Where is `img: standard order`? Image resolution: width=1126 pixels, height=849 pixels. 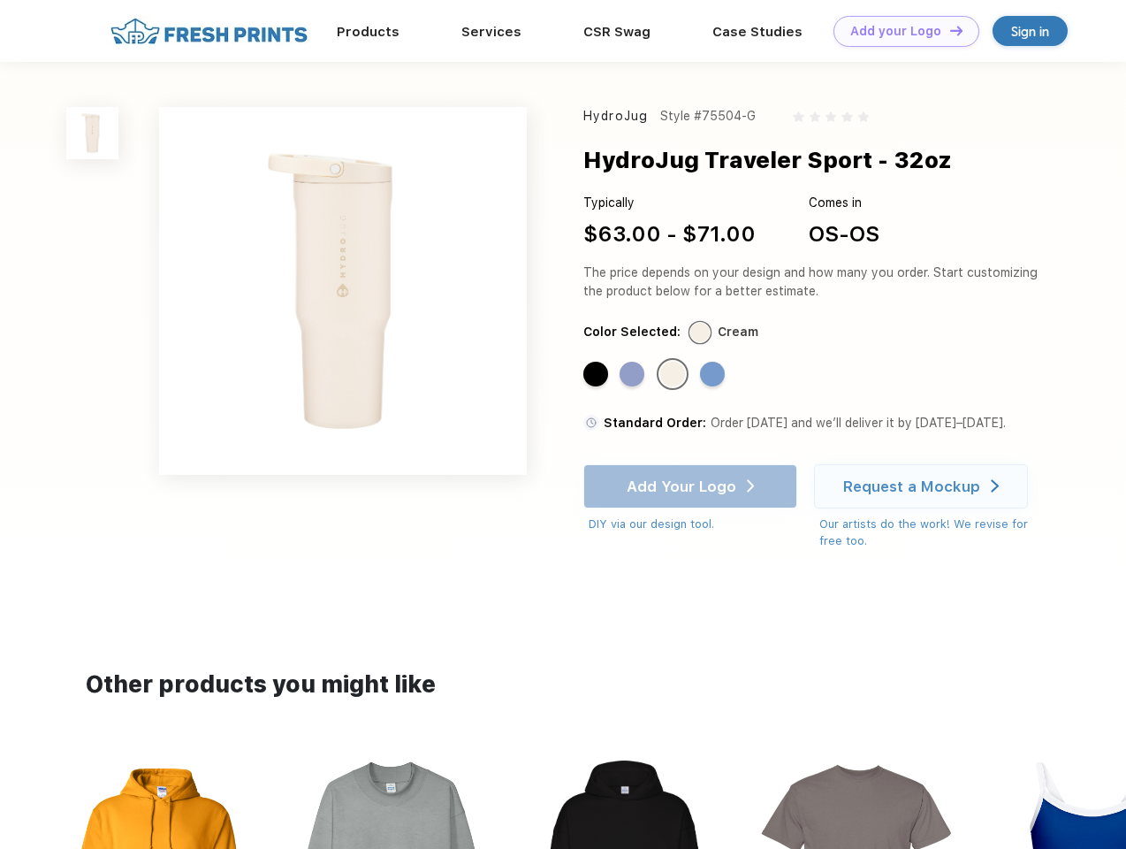 img: standard order is located at coordinates (591, 423).